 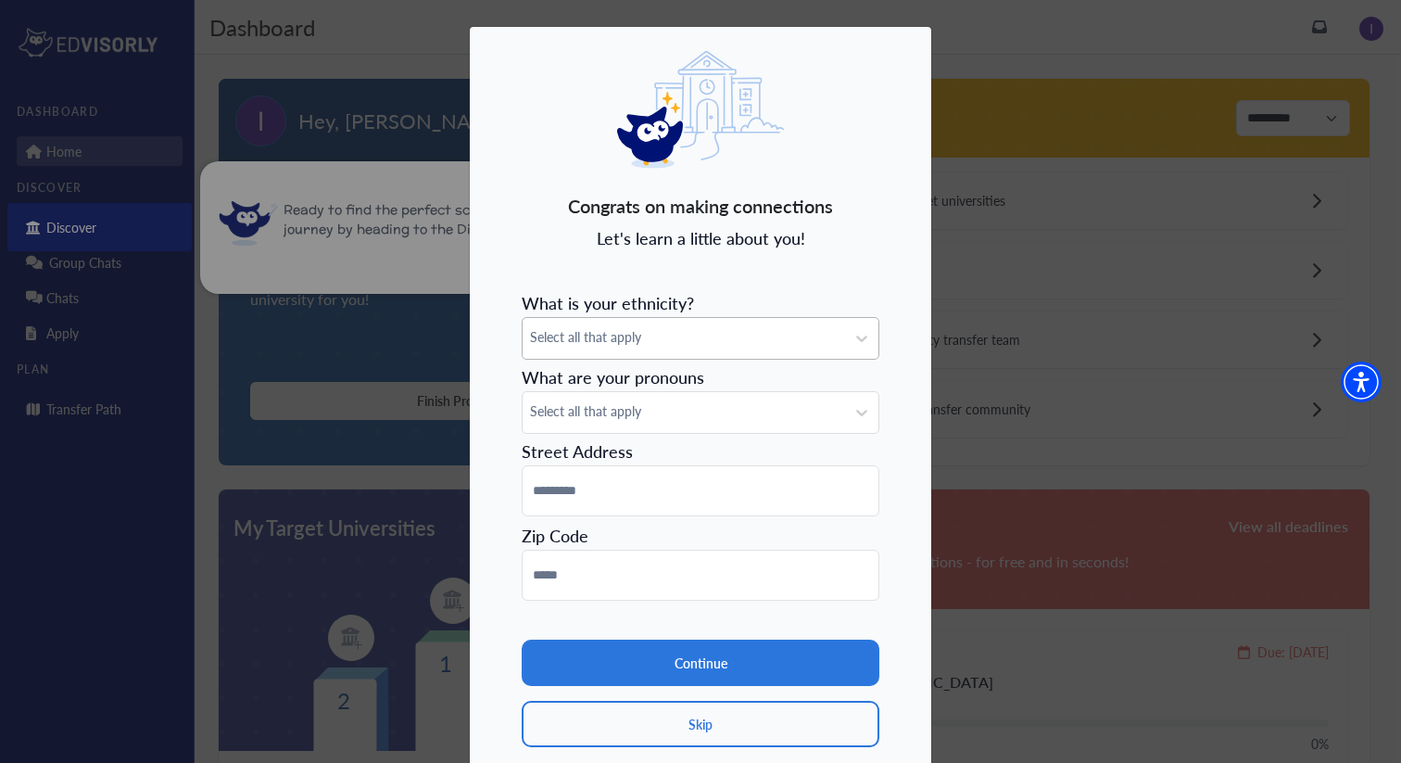 I want to click on span: What are your pronouns, so click(x=613, y=376).